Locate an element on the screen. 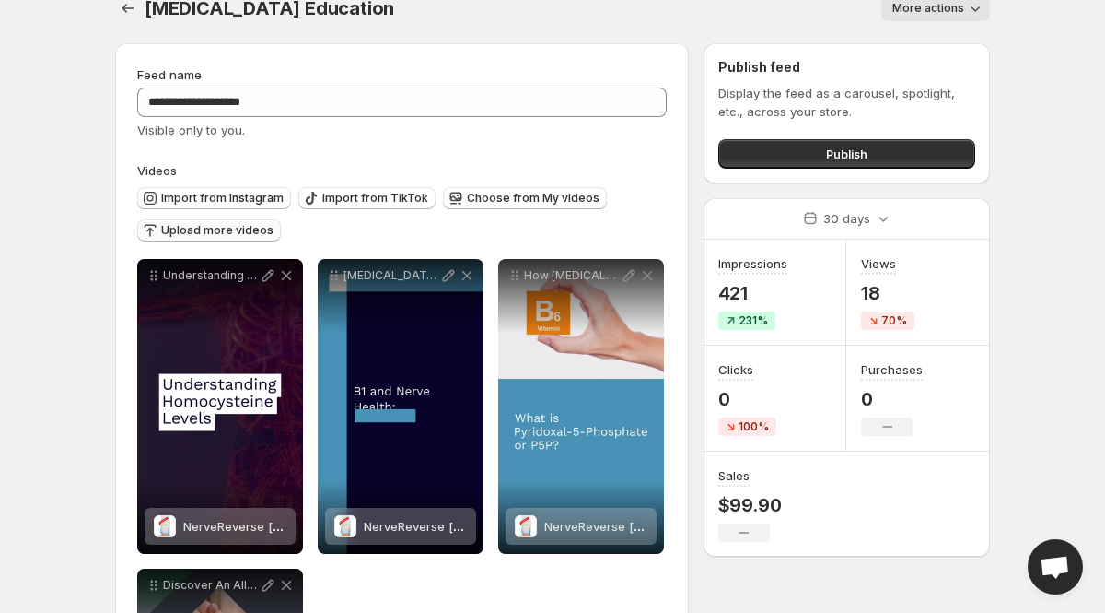 This screenshot has width=1105, height=613. button: Upload more videos is located at coordinates (209, 230).